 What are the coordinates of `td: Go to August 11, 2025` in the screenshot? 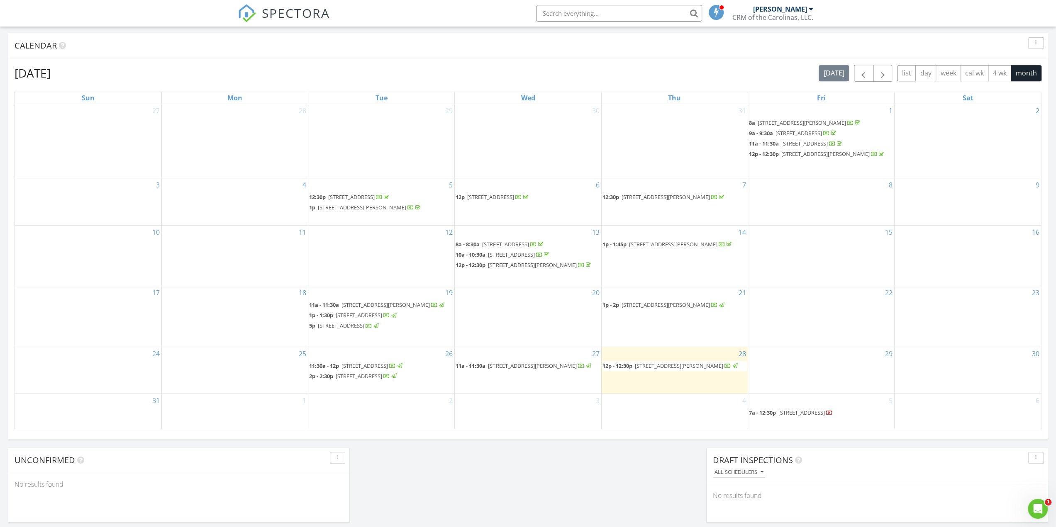 It's located at (234, 256).